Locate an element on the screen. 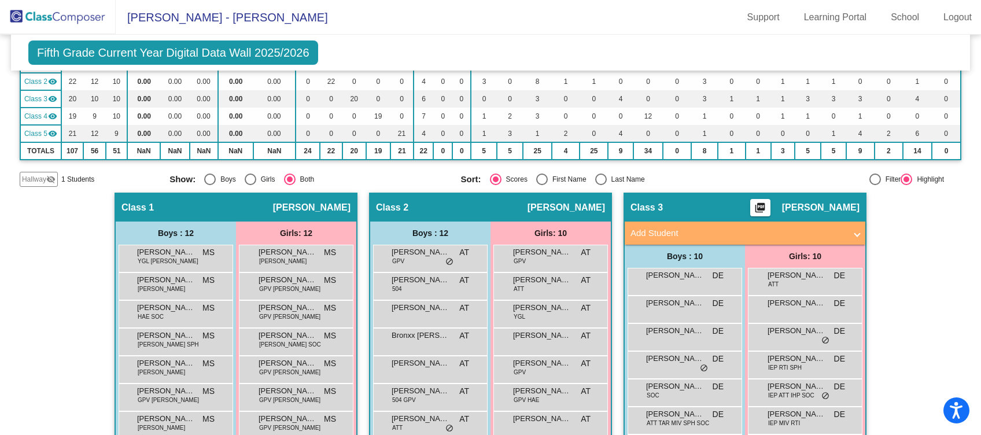  button: Print Students Details is located at coordinates (760, 208).